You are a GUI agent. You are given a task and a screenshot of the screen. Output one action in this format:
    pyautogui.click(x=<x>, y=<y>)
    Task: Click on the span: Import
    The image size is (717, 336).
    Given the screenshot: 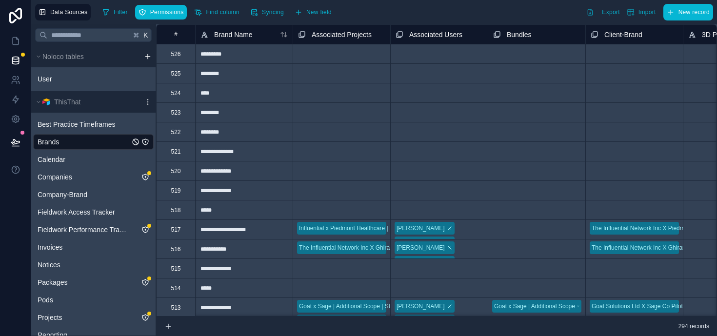 What is the action you would take?
    pyautogui.click(x=647, y=12)
    